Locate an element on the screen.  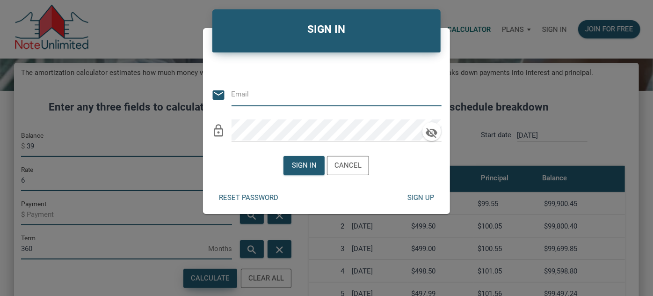
button: Sign up is located at coordinates (421, 197).